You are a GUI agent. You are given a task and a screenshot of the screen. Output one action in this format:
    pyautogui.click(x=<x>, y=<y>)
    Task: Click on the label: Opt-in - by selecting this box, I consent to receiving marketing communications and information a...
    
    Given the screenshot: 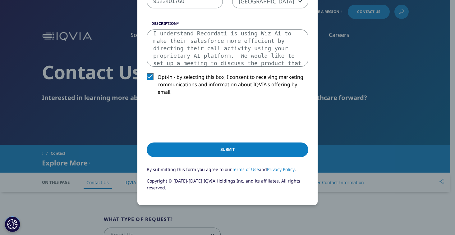 What is the action you would take?
    pyautogui.click(x=227, y=86)
    